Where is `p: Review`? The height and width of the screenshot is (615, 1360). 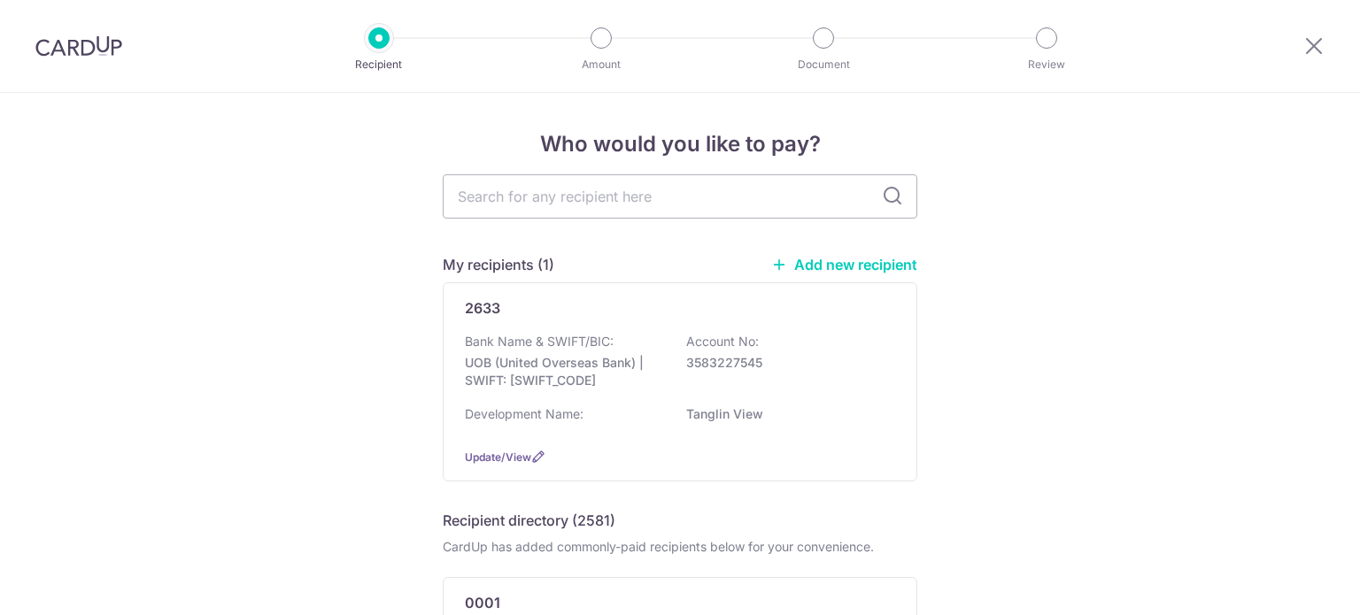 p: Review is located at coordinates (1047, 65).